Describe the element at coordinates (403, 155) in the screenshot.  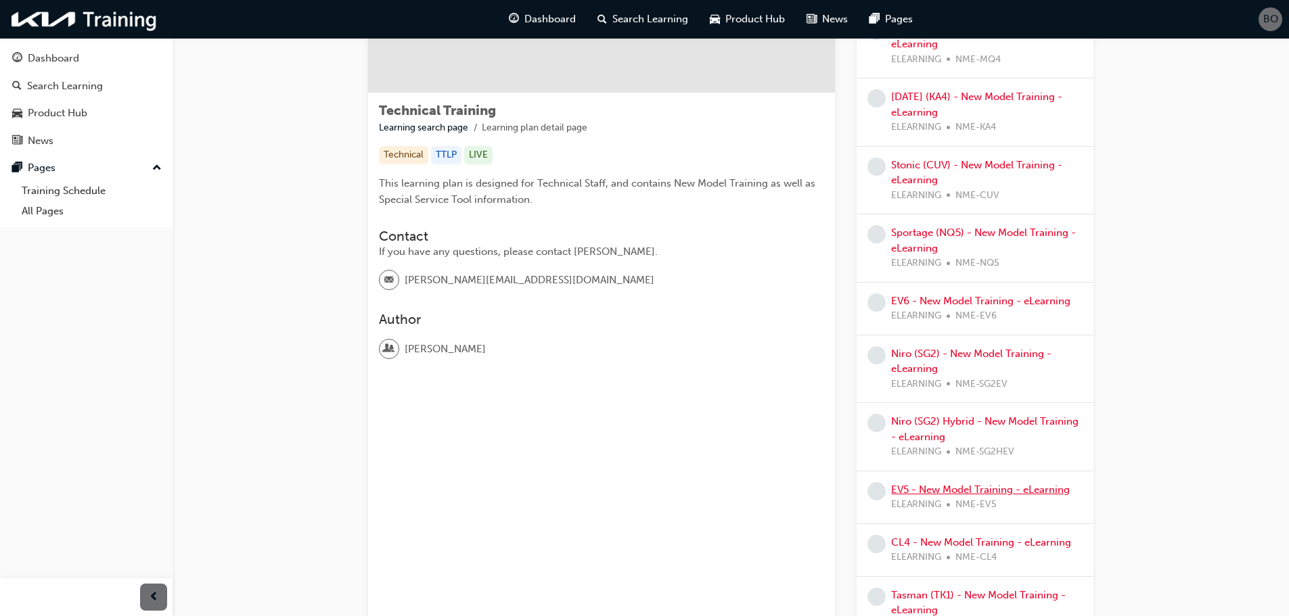
I see `div: Technical` at that location.